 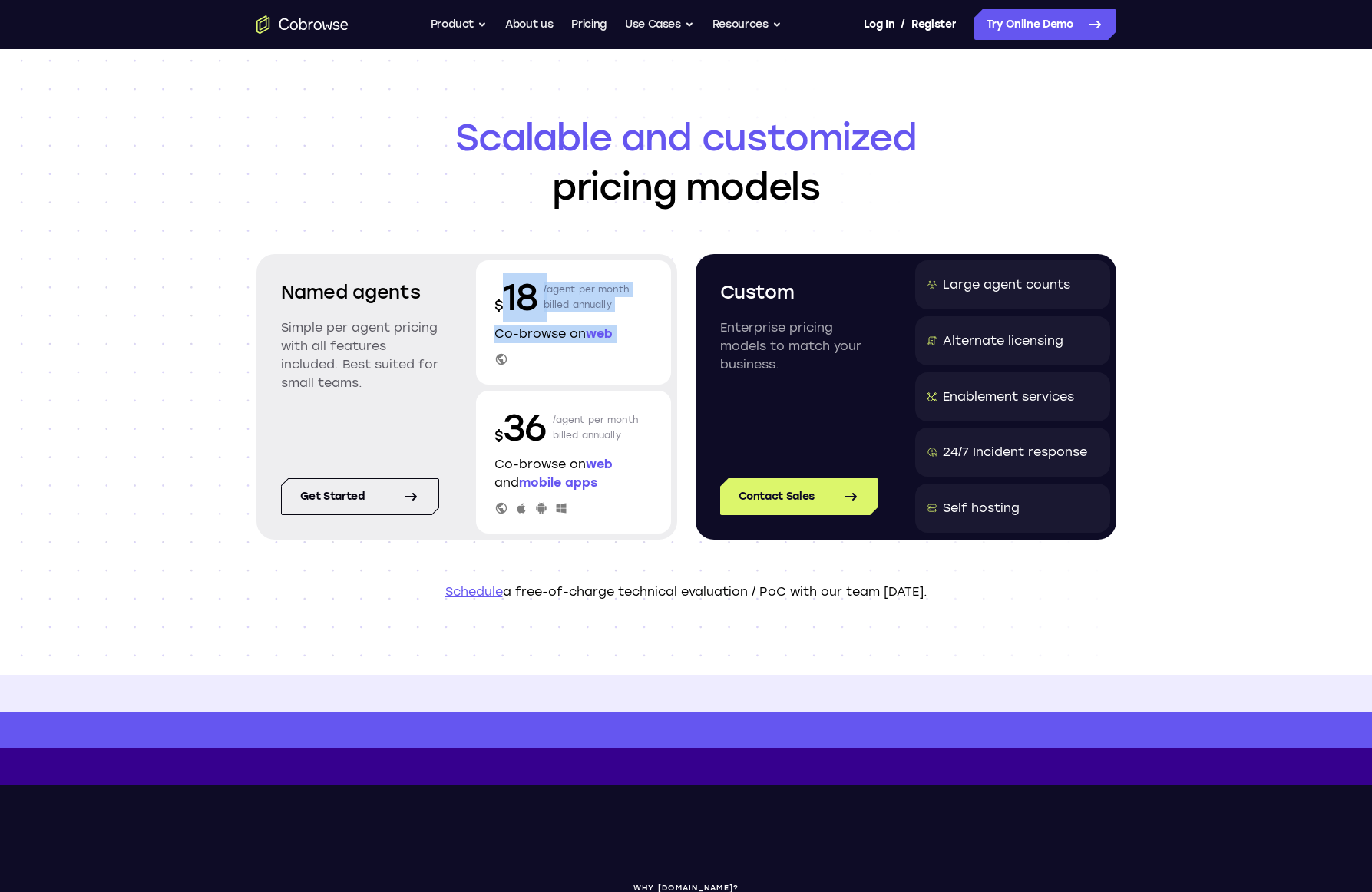 What do you see at coordinates (686, 162) in the screenshot?
I see `h1: pricing models` at bounding box center [686, 162].